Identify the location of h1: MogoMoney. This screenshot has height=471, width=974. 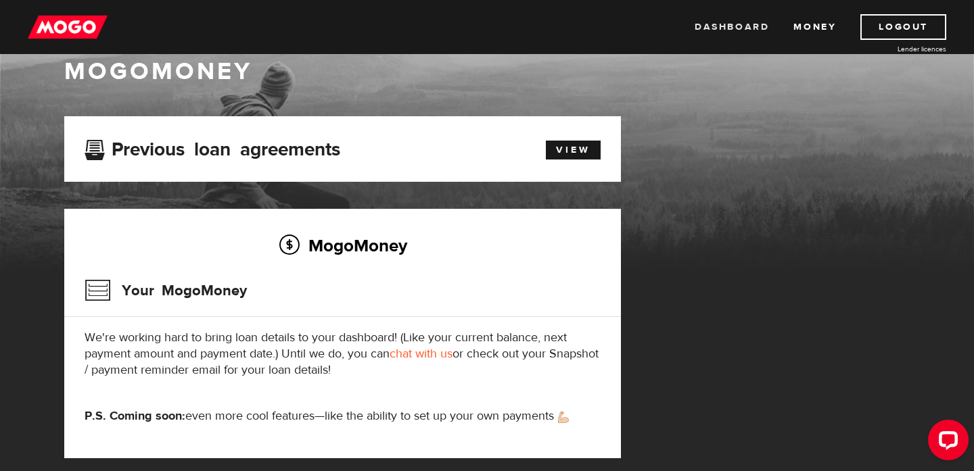
(487, 72).